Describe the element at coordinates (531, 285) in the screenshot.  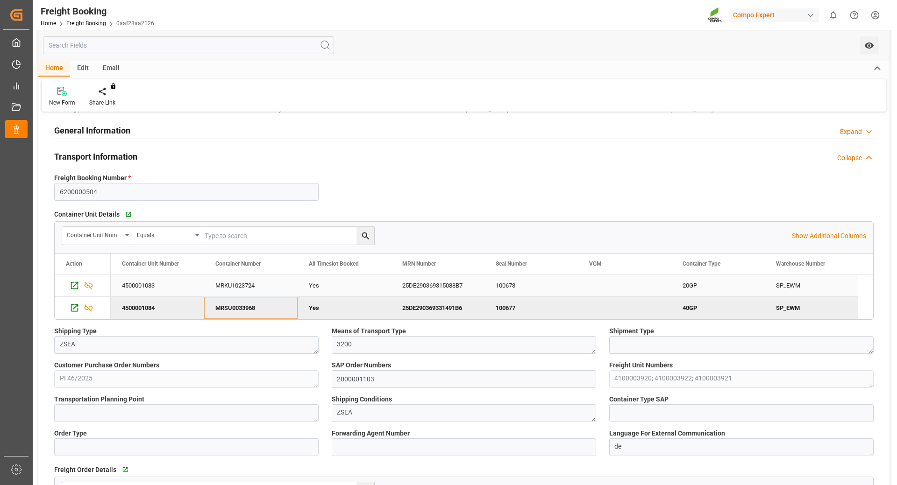
I see `div: 100673` at that location.